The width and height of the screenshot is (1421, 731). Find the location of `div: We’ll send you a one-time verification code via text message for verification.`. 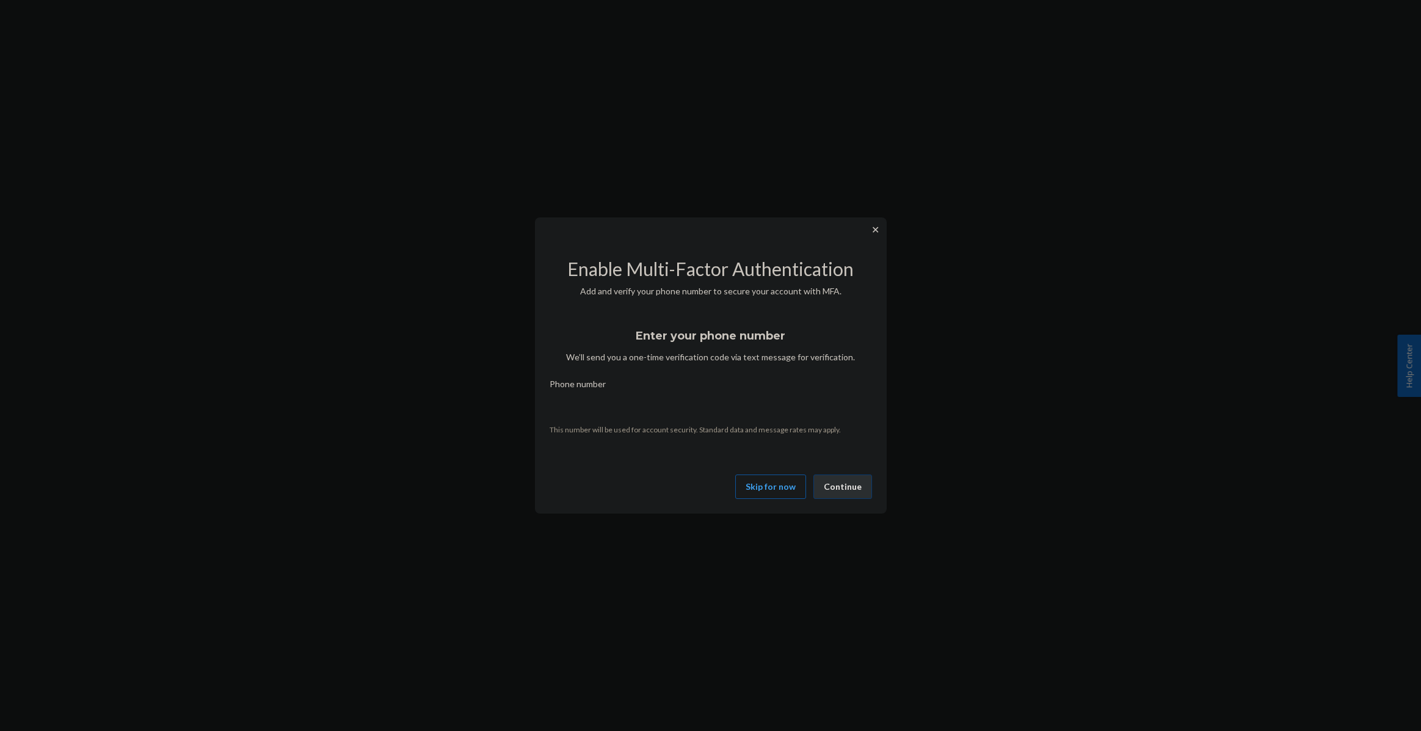

div: We’ll send you a one-time verification code via text message for verification. is located at coordinates (711, 341).